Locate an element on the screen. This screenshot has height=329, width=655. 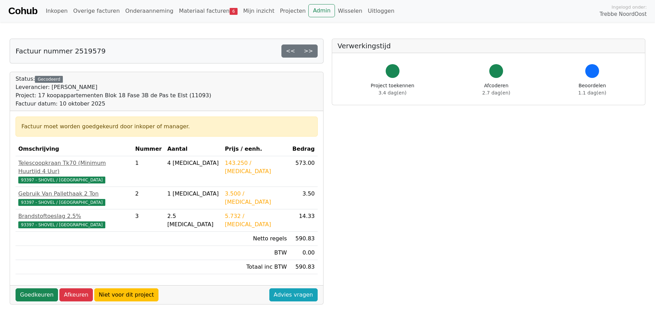
span: 1.1 dag(en) is located at coordinates (592, 93).